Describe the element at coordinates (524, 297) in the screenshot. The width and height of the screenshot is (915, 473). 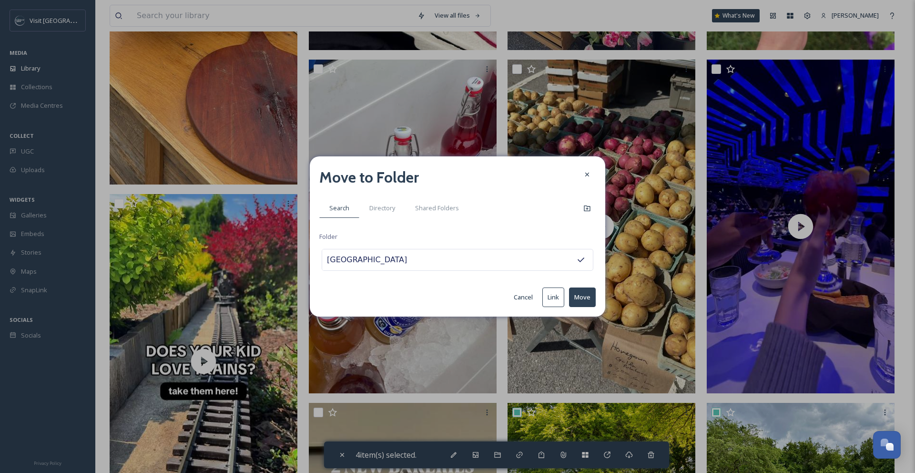
I see `button: Cancel` at that location.